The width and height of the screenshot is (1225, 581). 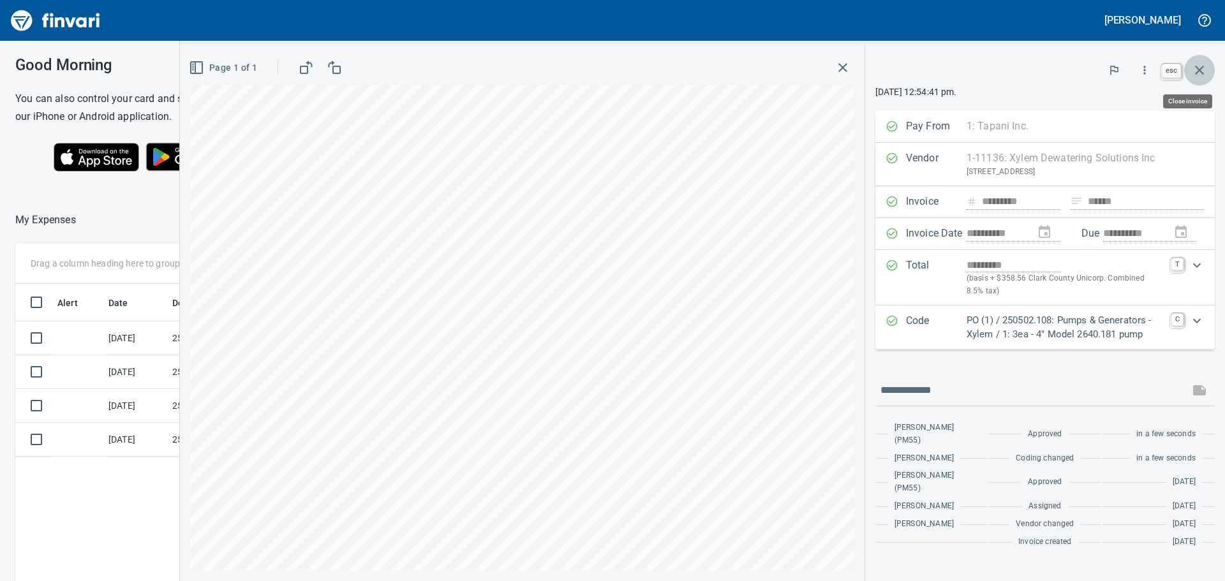 I want to click on p: Code, so click(x=936, y=327).